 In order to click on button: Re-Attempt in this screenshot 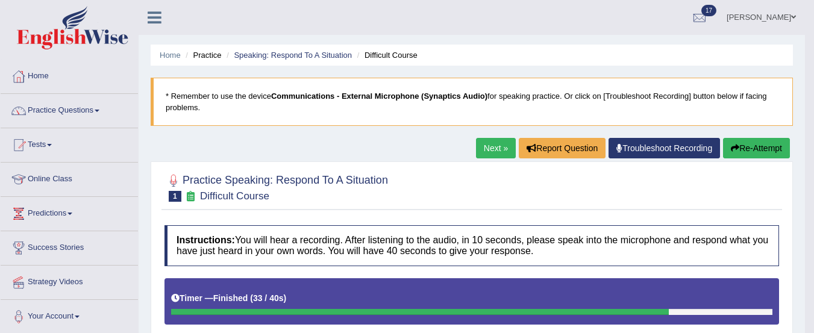, I will do `click(756, 148)`.